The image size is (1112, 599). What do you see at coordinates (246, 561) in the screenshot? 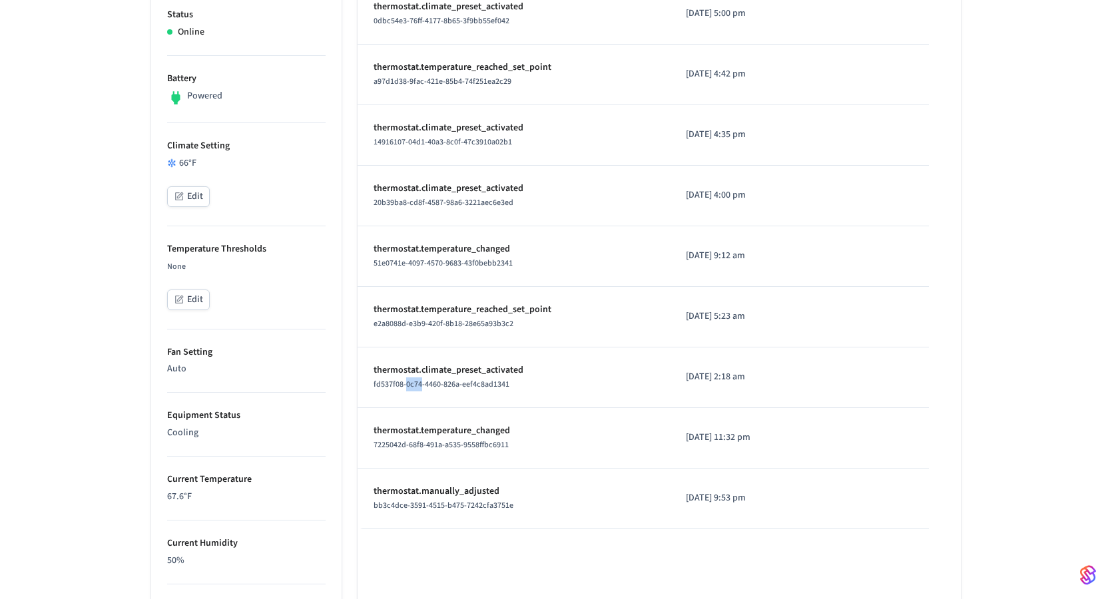
I see `p: 50%` at bounding box center [246, 561].